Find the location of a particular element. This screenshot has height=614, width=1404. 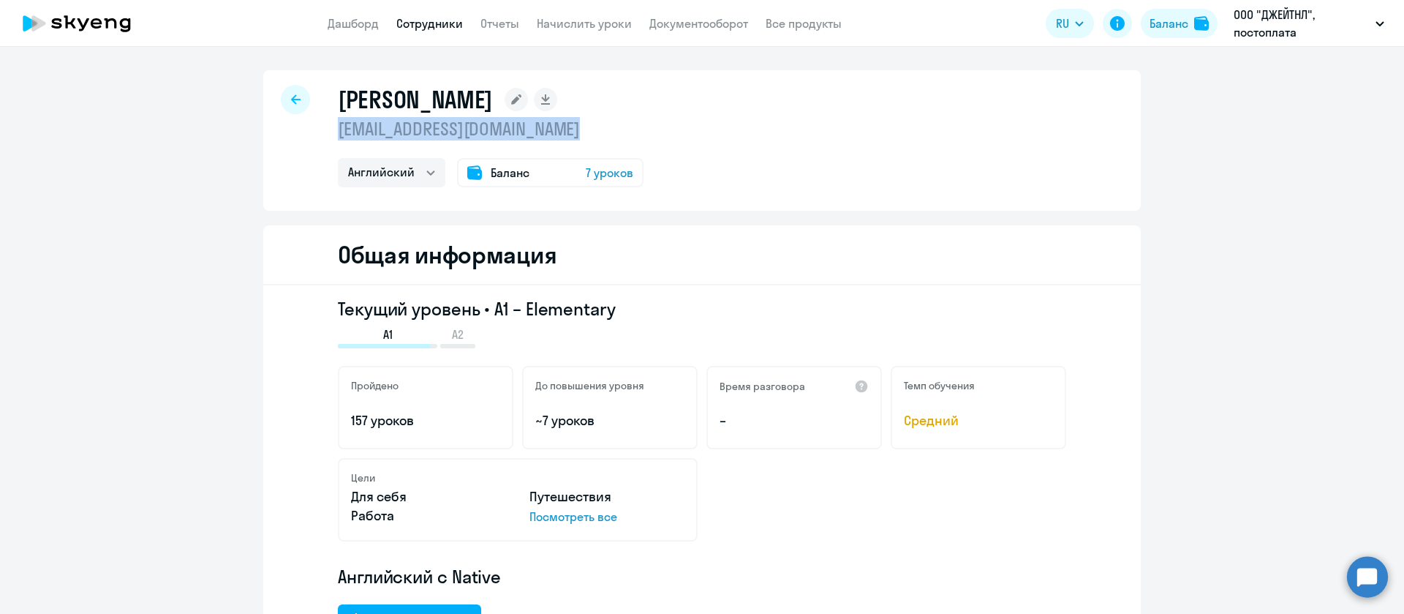

span: A2 is located at coordinates (458, 334).